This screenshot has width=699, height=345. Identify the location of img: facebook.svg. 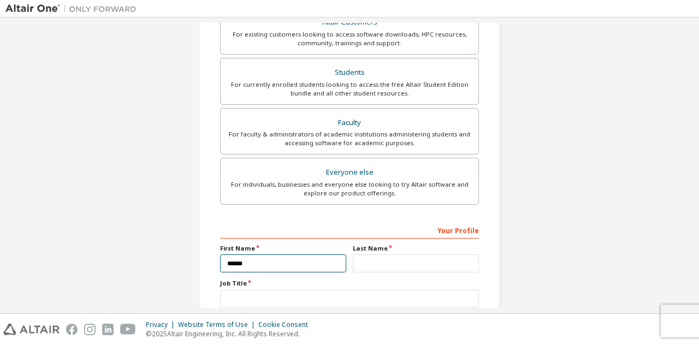
(72, 330).